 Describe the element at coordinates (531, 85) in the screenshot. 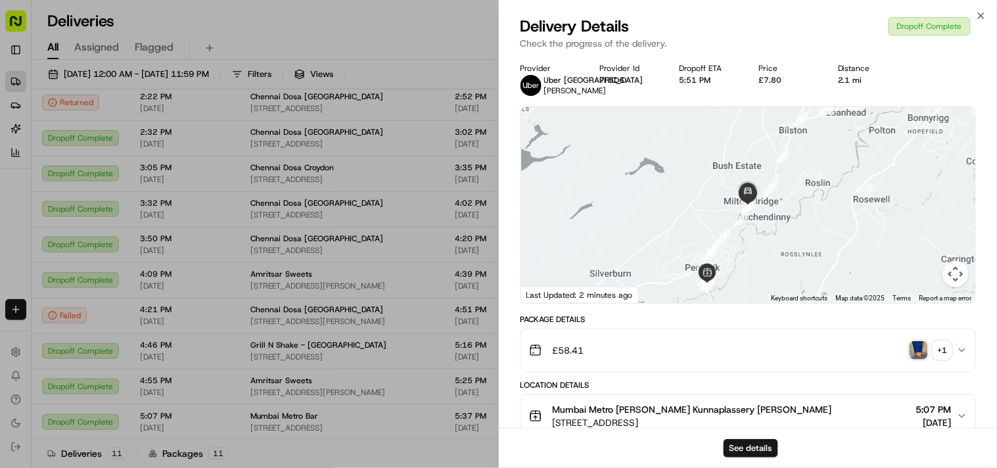

I see `img: uber-new-logo.jpeg` at that location.